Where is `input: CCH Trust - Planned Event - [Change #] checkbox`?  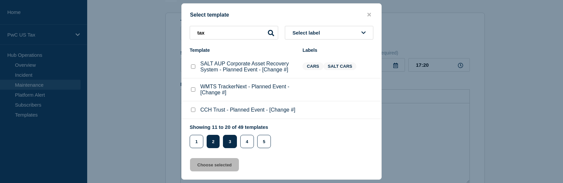 input: CCH Trust - Planned Event - [Change #] checkbox is located at coordinates (193, 110).